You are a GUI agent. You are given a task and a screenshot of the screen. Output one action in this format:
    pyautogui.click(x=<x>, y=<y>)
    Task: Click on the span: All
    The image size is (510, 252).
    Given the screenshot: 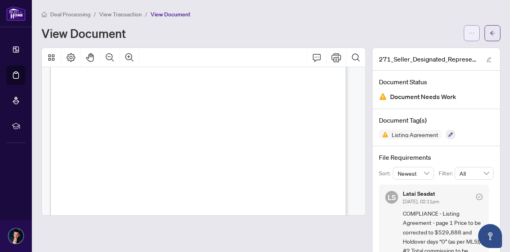 What is the action you would take?
    pyautogui.click(x=474, y=173)
    